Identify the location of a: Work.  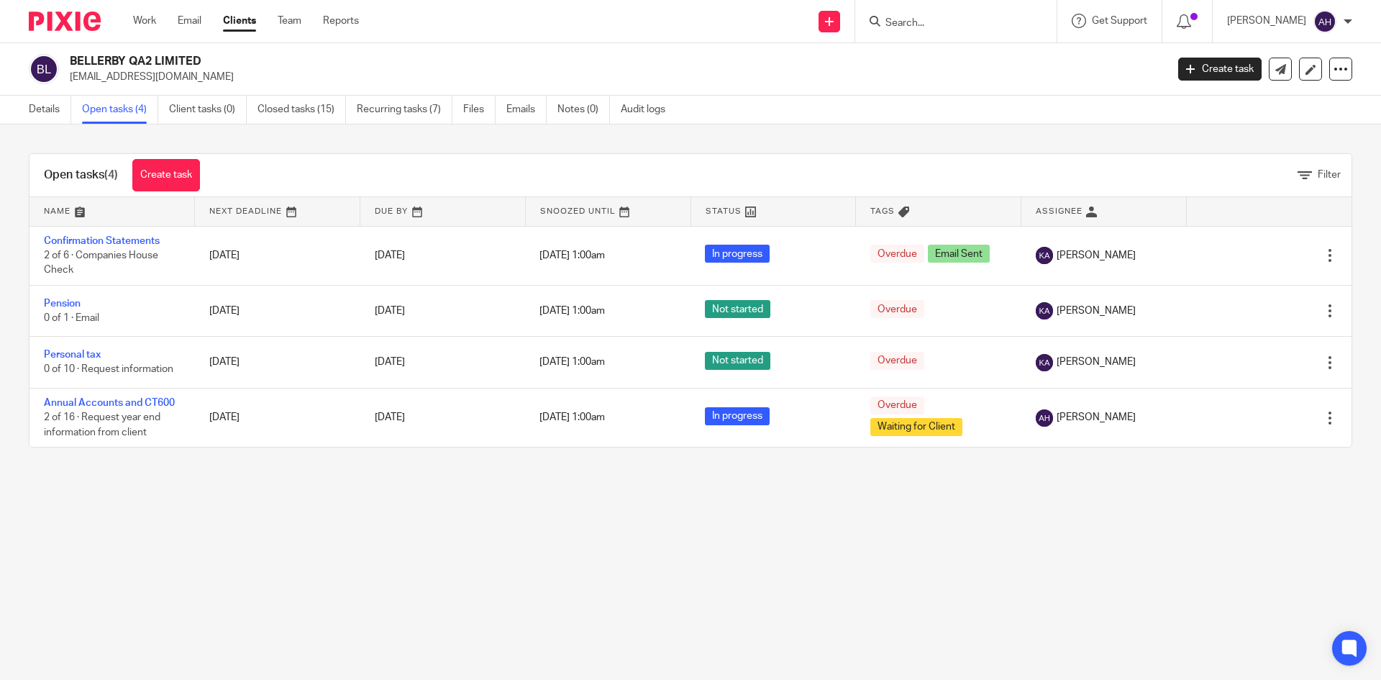
(145, 21).